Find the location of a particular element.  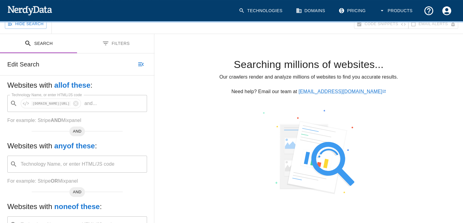

a: Domains is located at coordinates (311, 11).